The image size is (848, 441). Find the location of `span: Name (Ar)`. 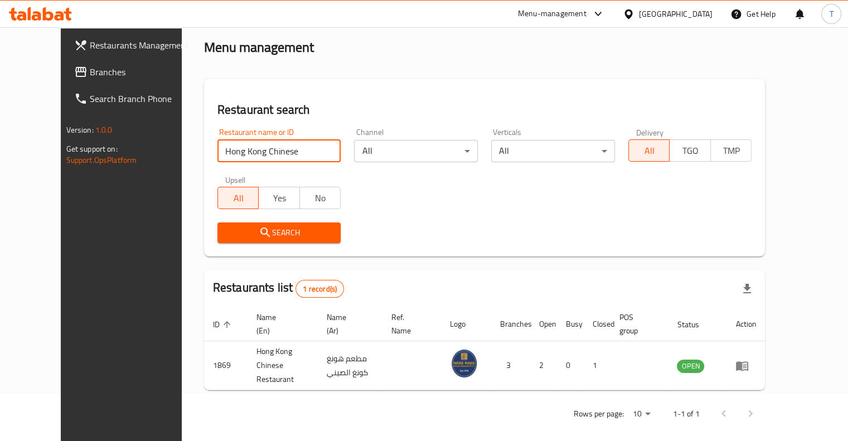

span: Name (Ar) is located at coordinates (347, 324).